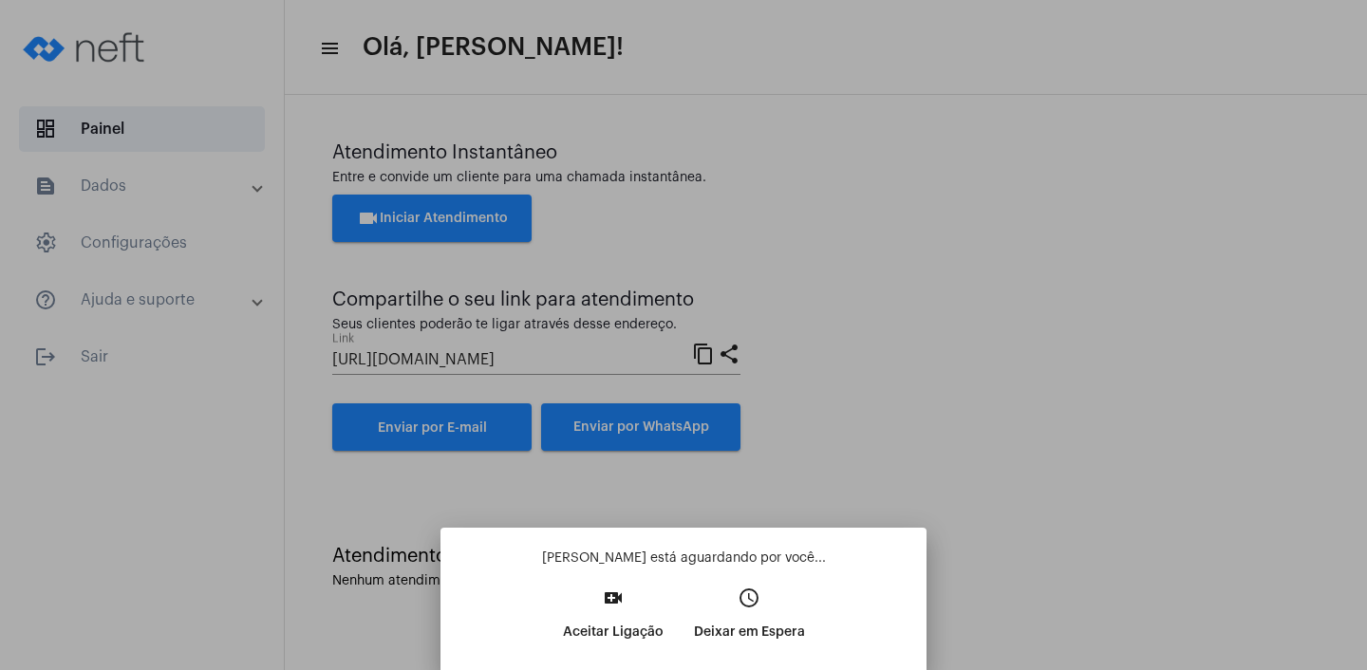 Image resolution: width=1367 pixels, height=670 pixels. Describe the element at coordinates (749, 632) in the screenshot. I see `p: Deixar em Espera` at that location.